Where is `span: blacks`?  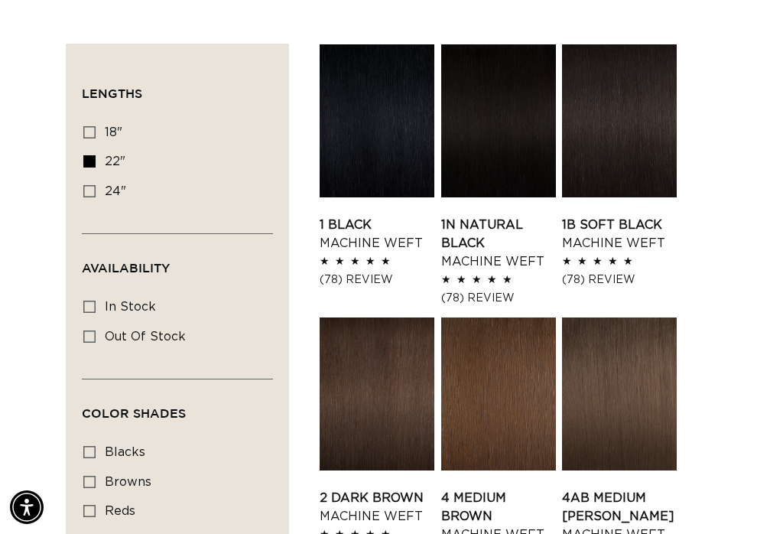
span: blacks is located at coordinates (125, 452).